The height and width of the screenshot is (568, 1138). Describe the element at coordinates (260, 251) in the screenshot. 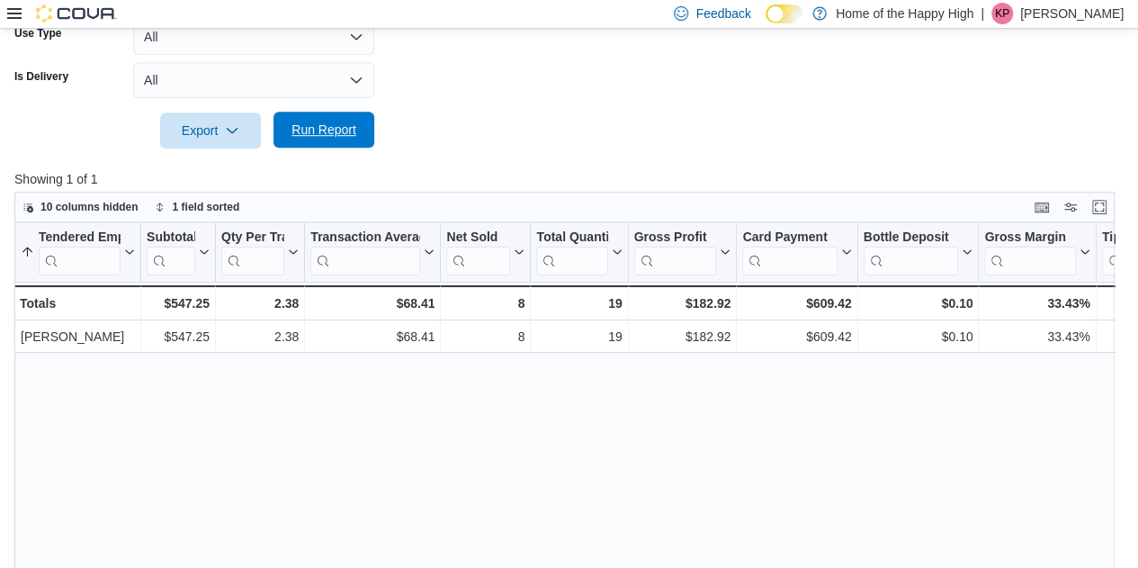

I see `button: Qty Per Transaction` at that location.